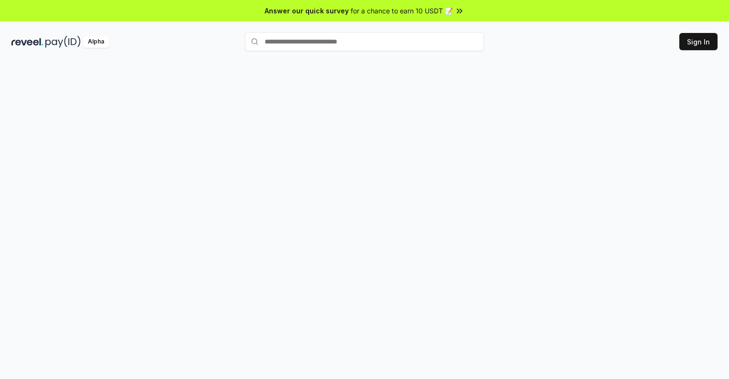 The image size is (729, 379). Describe the element at coordinates (402, 11) in the screenshot. I see `span: for a chance to earn 10 USDT 📝` at that location.